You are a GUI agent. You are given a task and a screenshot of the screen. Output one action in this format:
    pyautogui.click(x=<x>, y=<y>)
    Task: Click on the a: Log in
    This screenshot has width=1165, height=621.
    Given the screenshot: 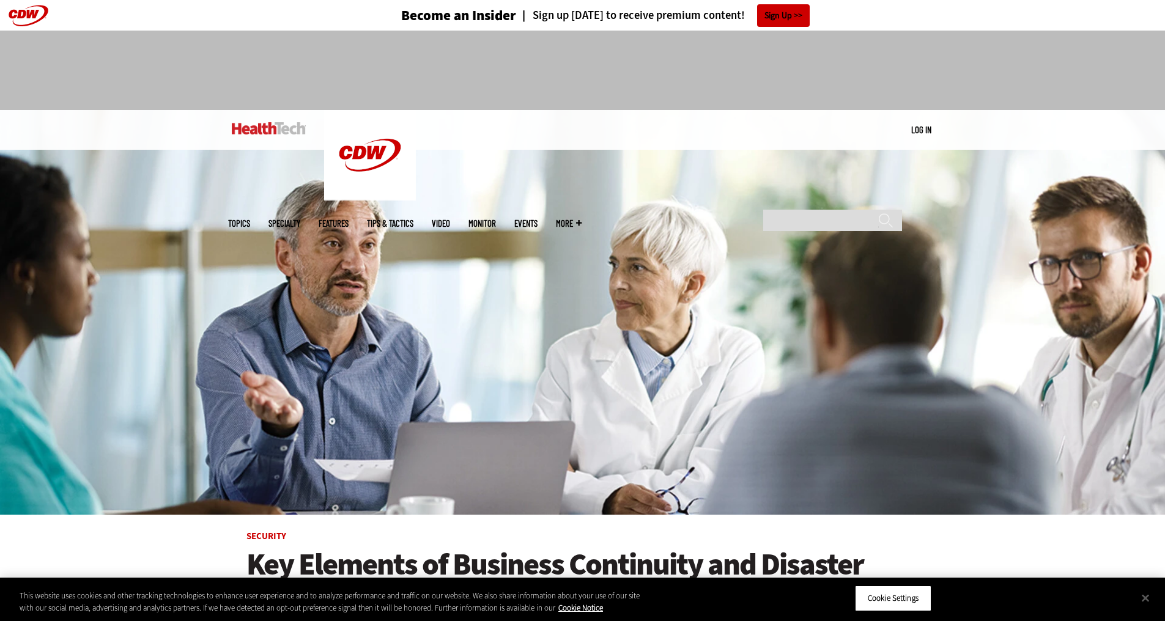 What is the action you would take?
    pyautogui.click(x=921, y=130)
    